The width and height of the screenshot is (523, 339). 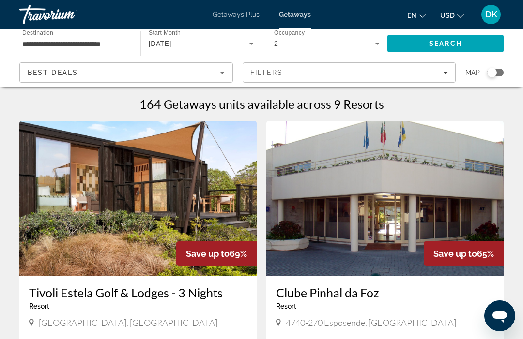 I want to click on div: 65%, so click(x=463, y=254).